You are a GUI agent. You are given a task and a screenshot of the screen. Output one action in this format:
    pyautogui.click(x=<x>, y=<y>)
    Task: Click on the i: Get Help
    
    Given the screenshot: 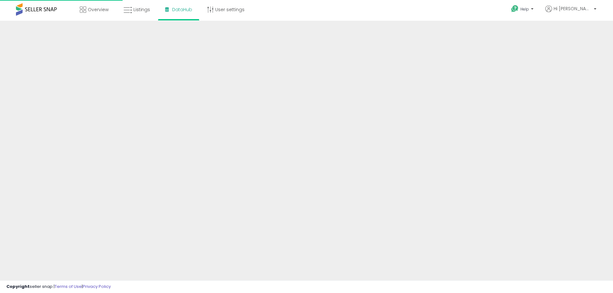 What is the action you would take?
    pyautogui.click(x=514, y=9)
    